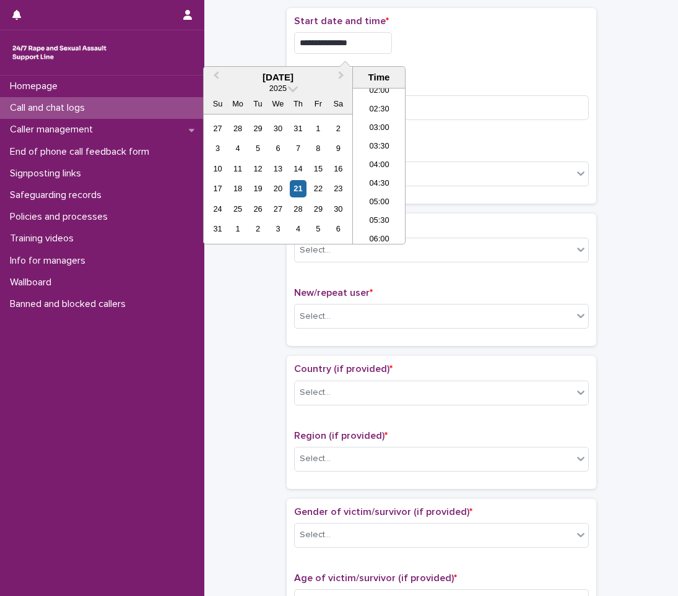  I want to click on div: Choose Saturday, August 30th, 2025, so click(338, 209).